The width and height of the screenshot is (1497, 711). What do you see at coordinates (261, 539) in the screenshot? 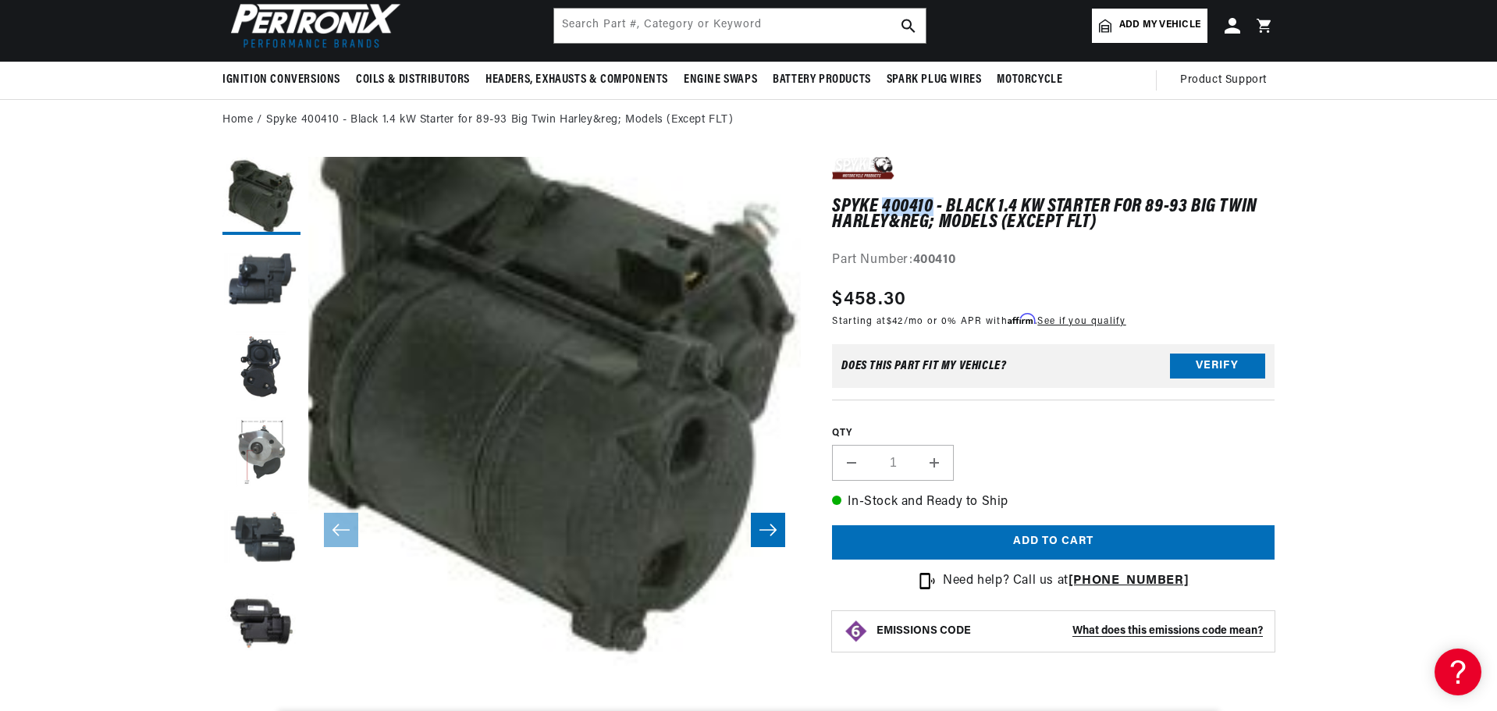
I see `button: Load image 5 in gallery view` at bounding box center [261, 539].